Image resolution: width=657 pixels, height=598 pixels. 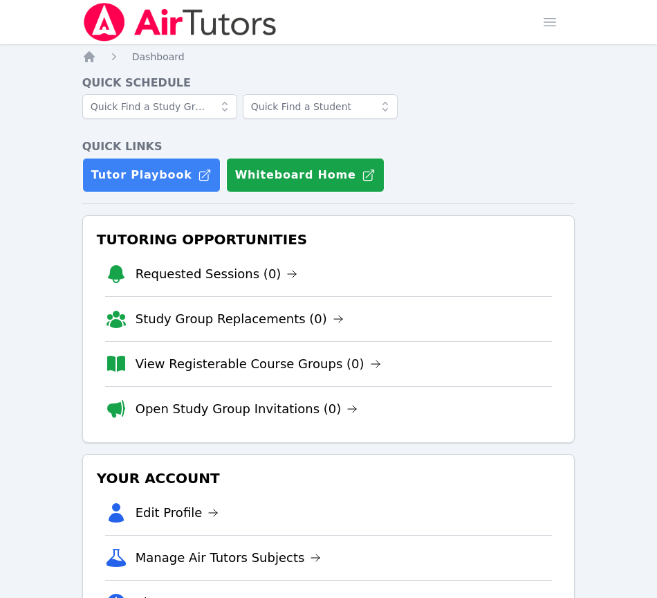 I want to click on a: Requested Sessions (0), so click(x=216, y=274).